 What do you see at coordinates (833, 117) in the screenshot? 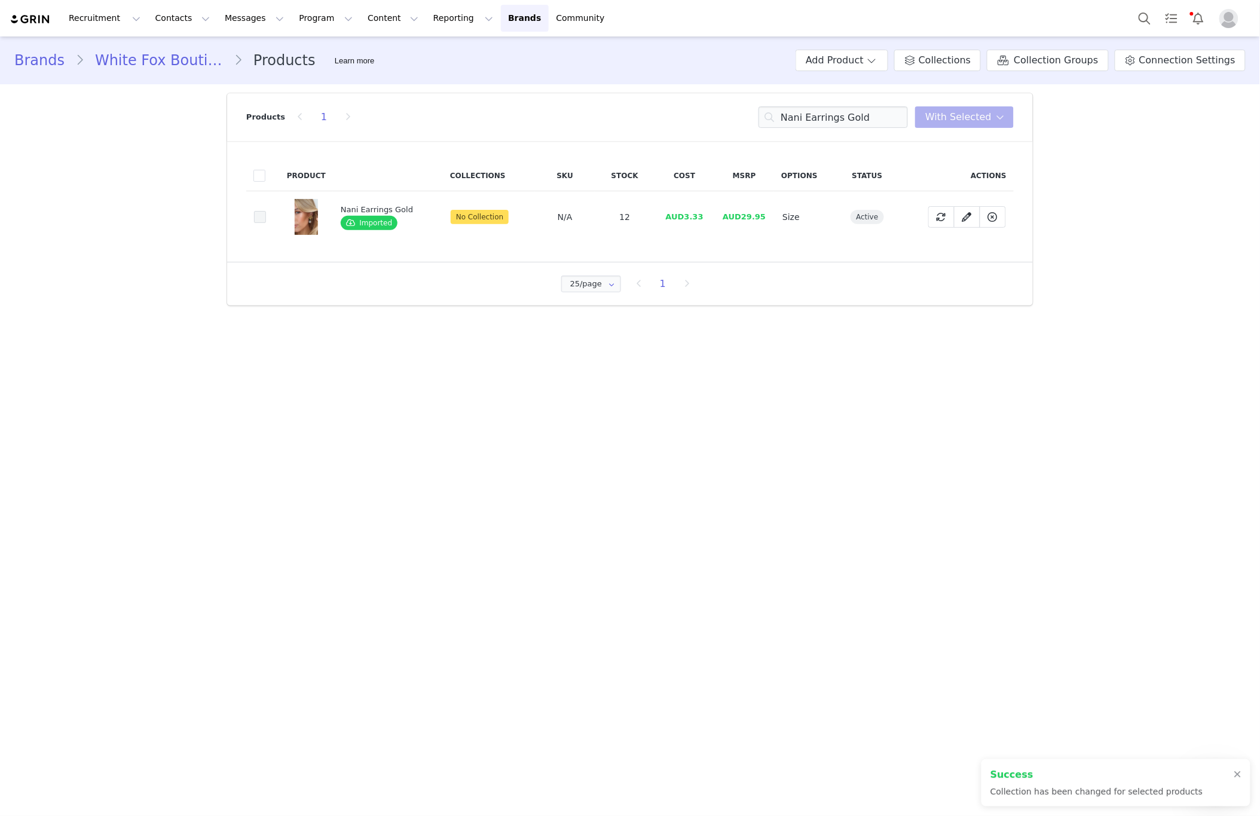
I see `input: Search products` at bounding box center [833, 117].